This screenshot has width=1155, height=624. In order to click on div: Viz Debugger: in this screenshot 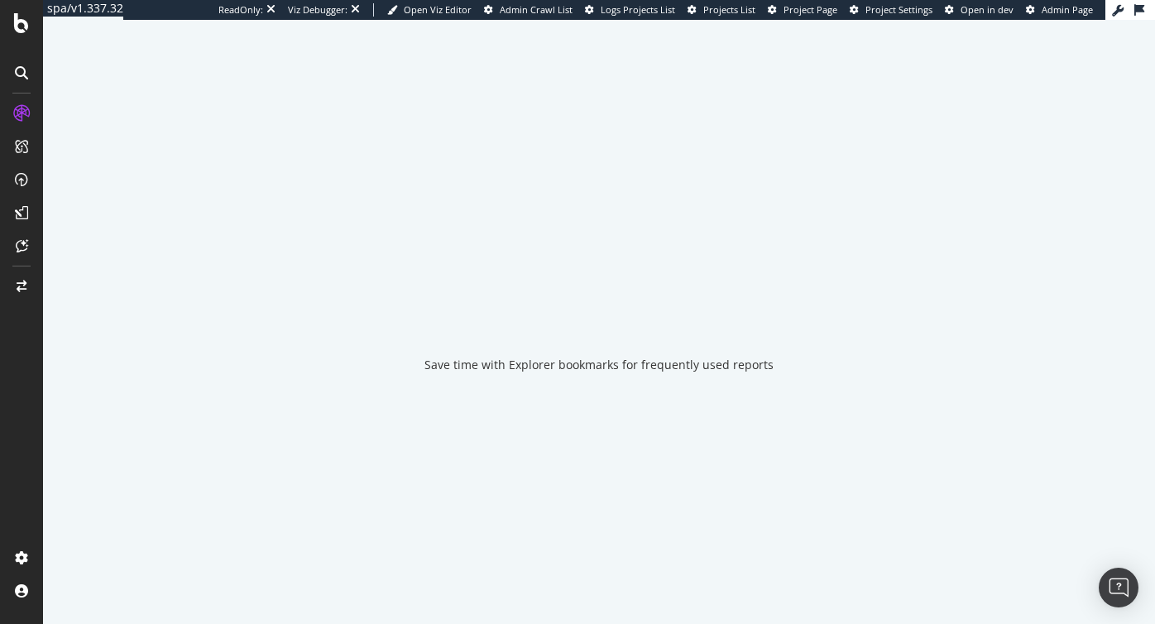, I will do `click(318, 10)`.